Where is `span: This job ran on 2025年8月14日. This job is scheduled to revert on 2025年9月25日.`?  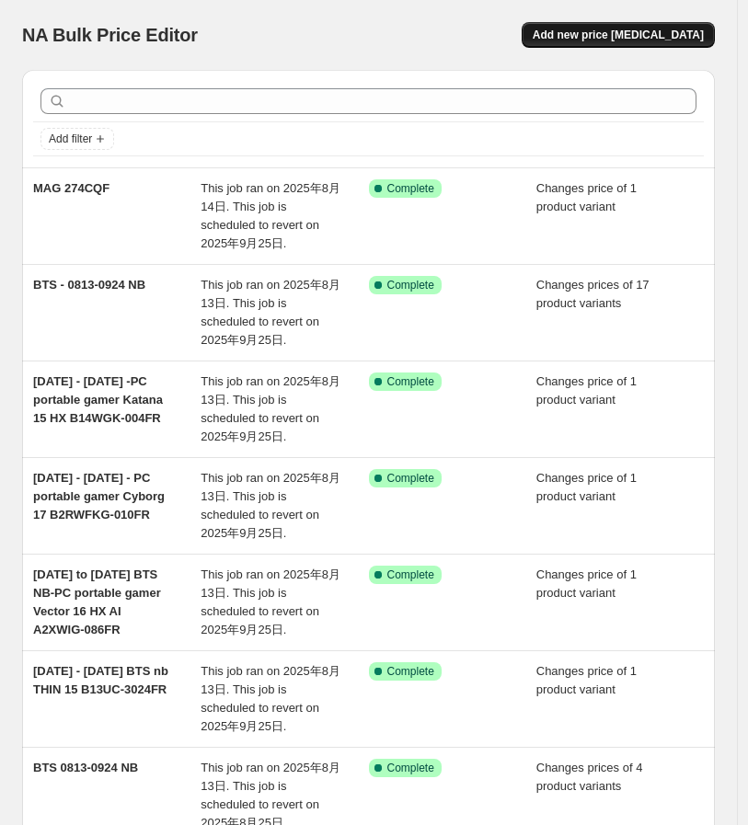 span: This job ran on 2025年8月14日. This job is scheduled to revert on 2025年9月25日. is located at coordinates (270, 215).